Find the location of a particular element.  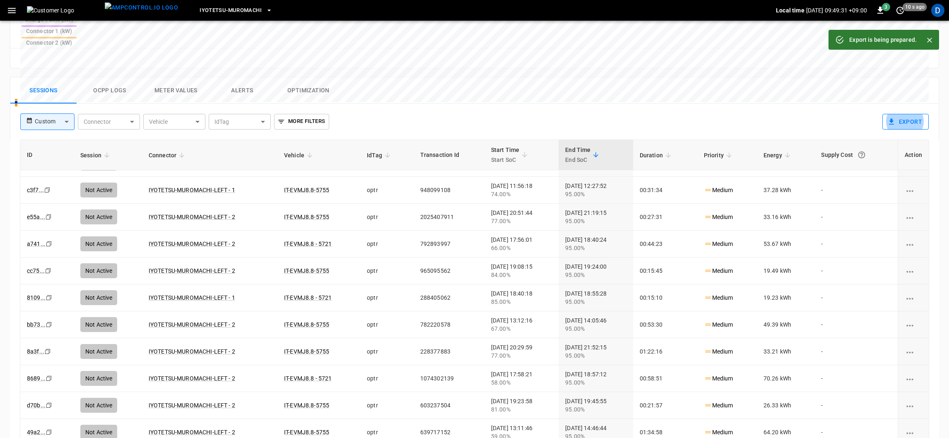

span: Vehicle is located at coordinates (299, 155).